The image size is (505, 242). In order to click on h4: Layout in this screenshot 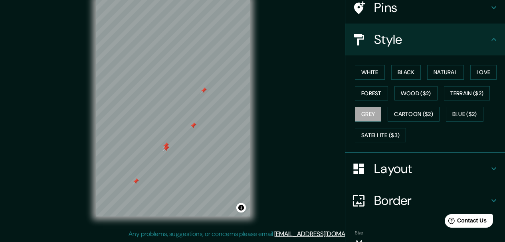, I will do `click(431, 169)`.